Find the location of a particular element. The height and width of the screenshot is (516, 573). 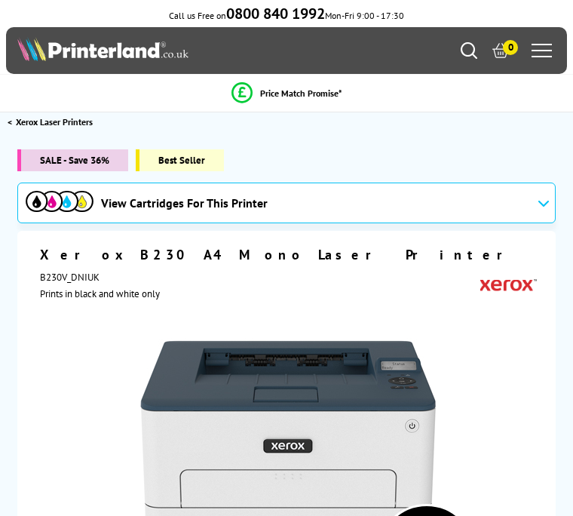

img: Printerland Logo is located at coordinates (103, 49).